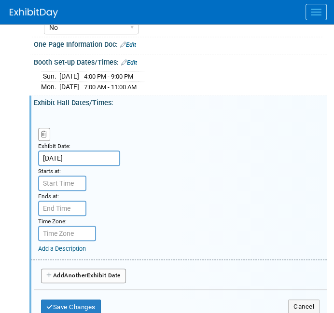 The width and height of the screenshot is (334, 313). I want to click on span: 4:00 PM - 9:00 PM, so click(109, 76).